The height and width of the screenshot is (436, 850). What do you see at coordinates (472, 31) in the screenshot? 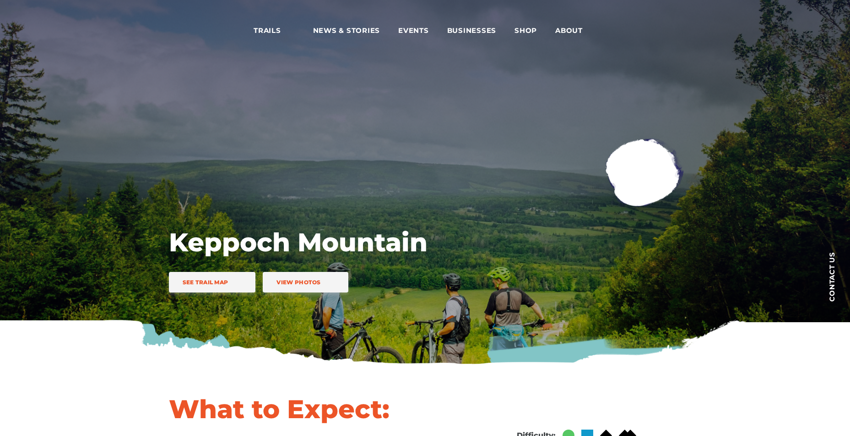
I see `span: Businesses` at bounding box center [472, 31].